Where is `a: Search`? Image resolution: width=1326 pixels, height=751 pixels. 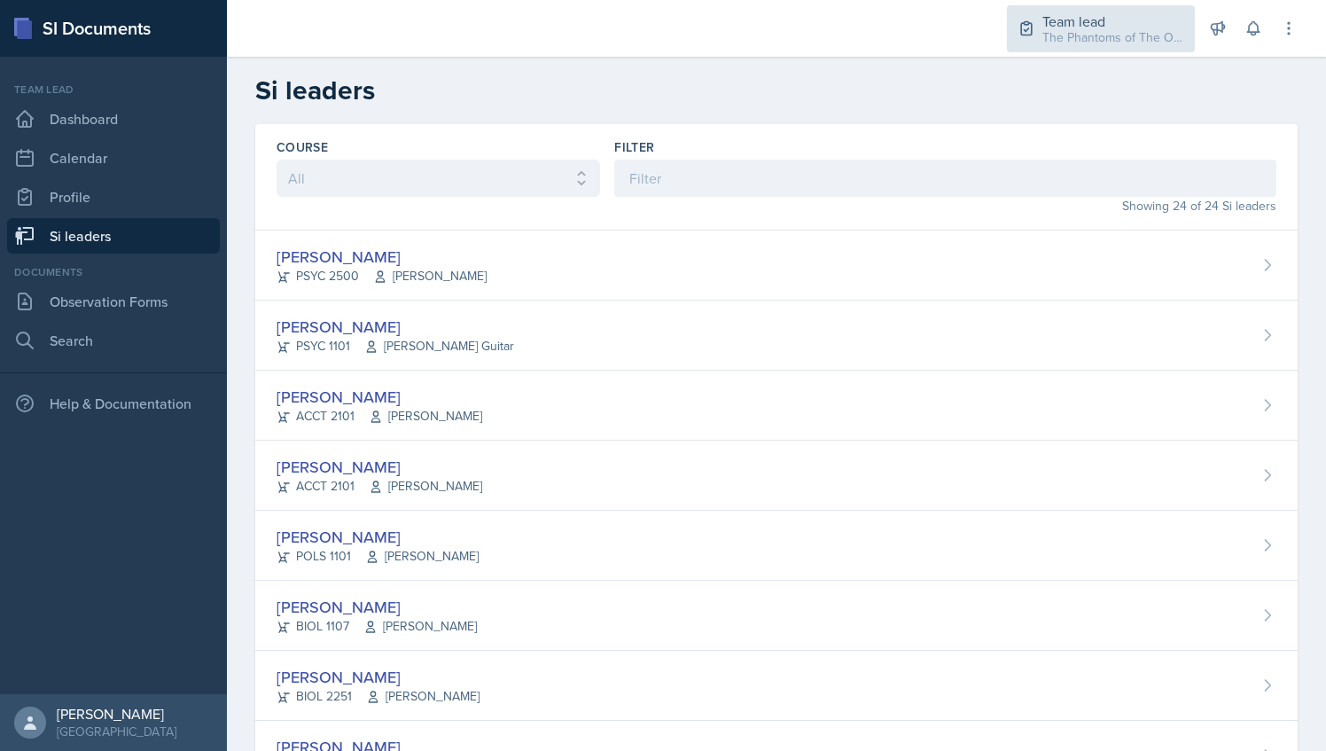 a: Search is located at coordinates (113, 340).